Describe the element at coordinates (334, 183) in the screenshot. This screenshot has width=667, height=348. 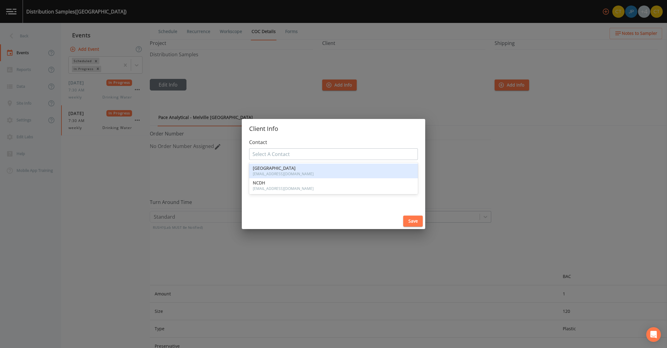
I see `span: NCDH` at that location.